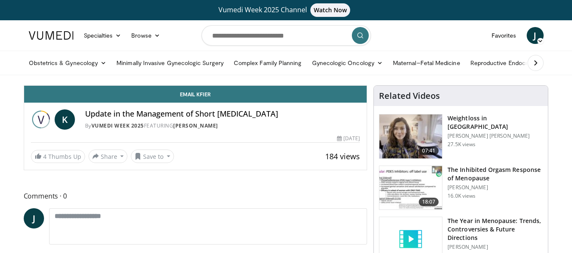 The height and width of the screenshot is (253, 572). Describe the element at coordinates (51, 36) in the screenshot. I see `img: VuMedi Logo` at that location.